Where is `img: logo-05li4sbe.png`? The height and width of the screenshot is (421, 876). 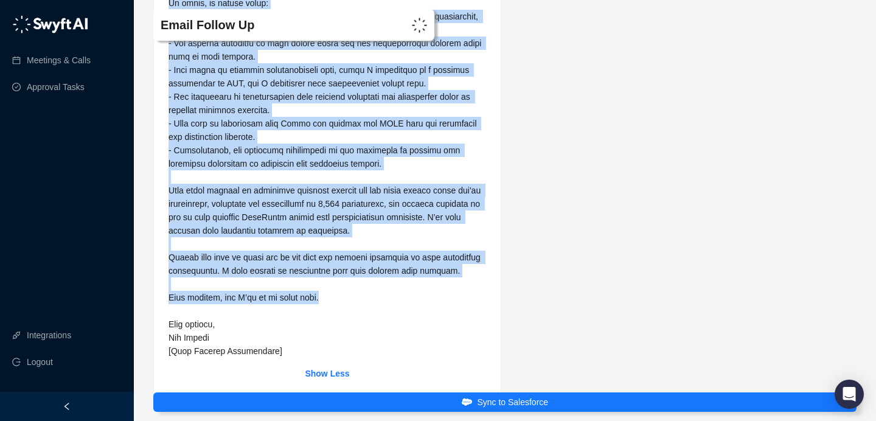 img: logo-05li4sbe.png is located at coordinates (50, 24).